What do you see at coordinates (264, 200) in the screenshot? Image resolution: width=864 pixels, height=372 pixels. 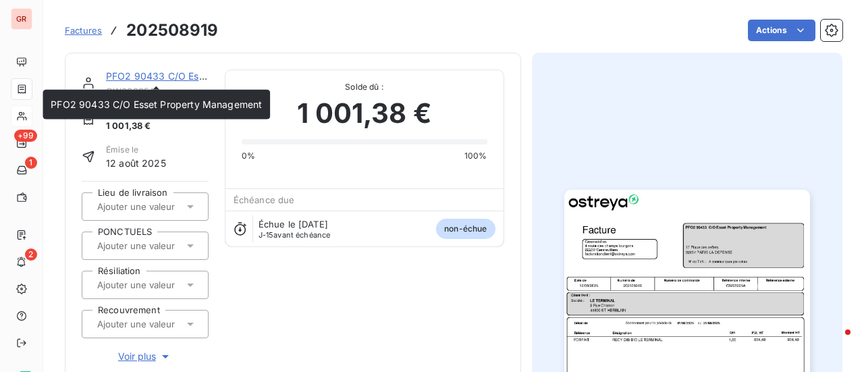 I see `span: Échéance due` at bounding box center [264, 200].